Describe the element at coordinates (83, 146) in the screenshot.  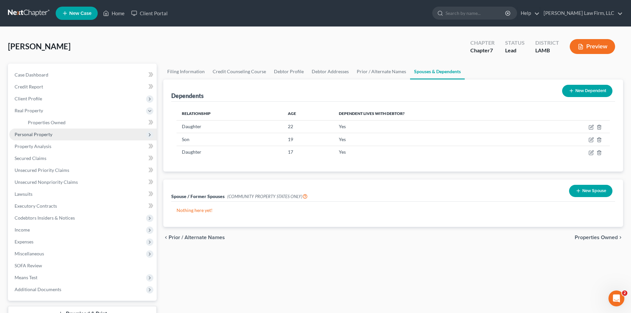
I see `a: Property Analysis` at that location.